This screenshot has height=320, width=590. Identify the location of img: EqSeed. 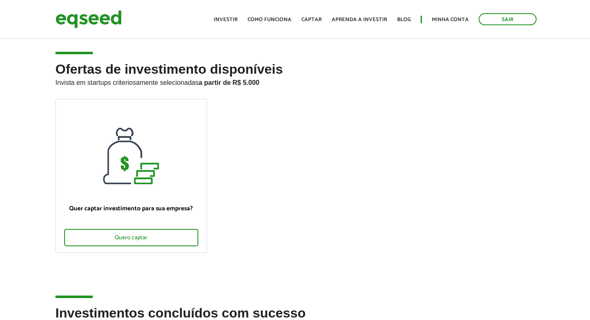
(89, 19).